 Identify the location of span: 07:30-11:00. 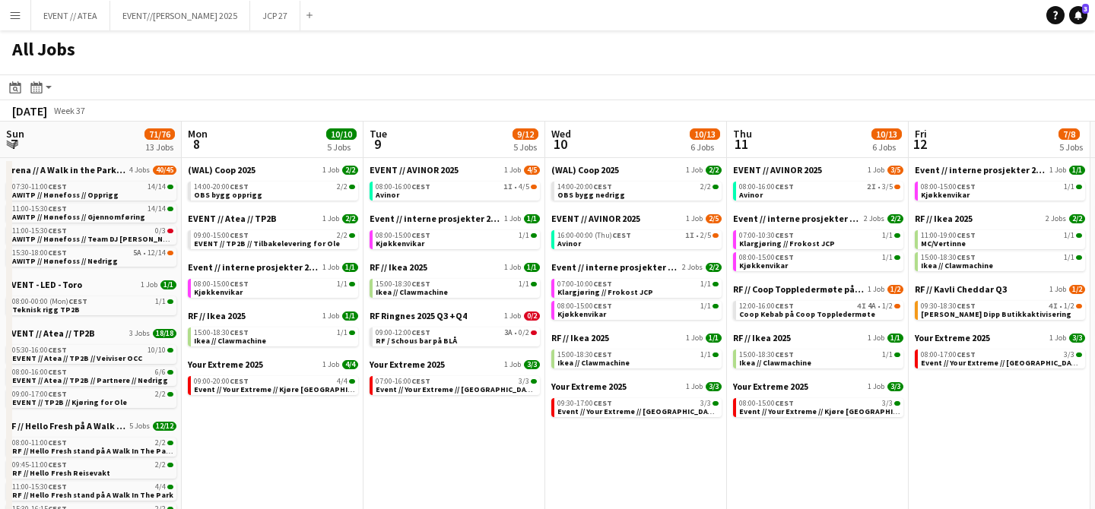
(40, 187).